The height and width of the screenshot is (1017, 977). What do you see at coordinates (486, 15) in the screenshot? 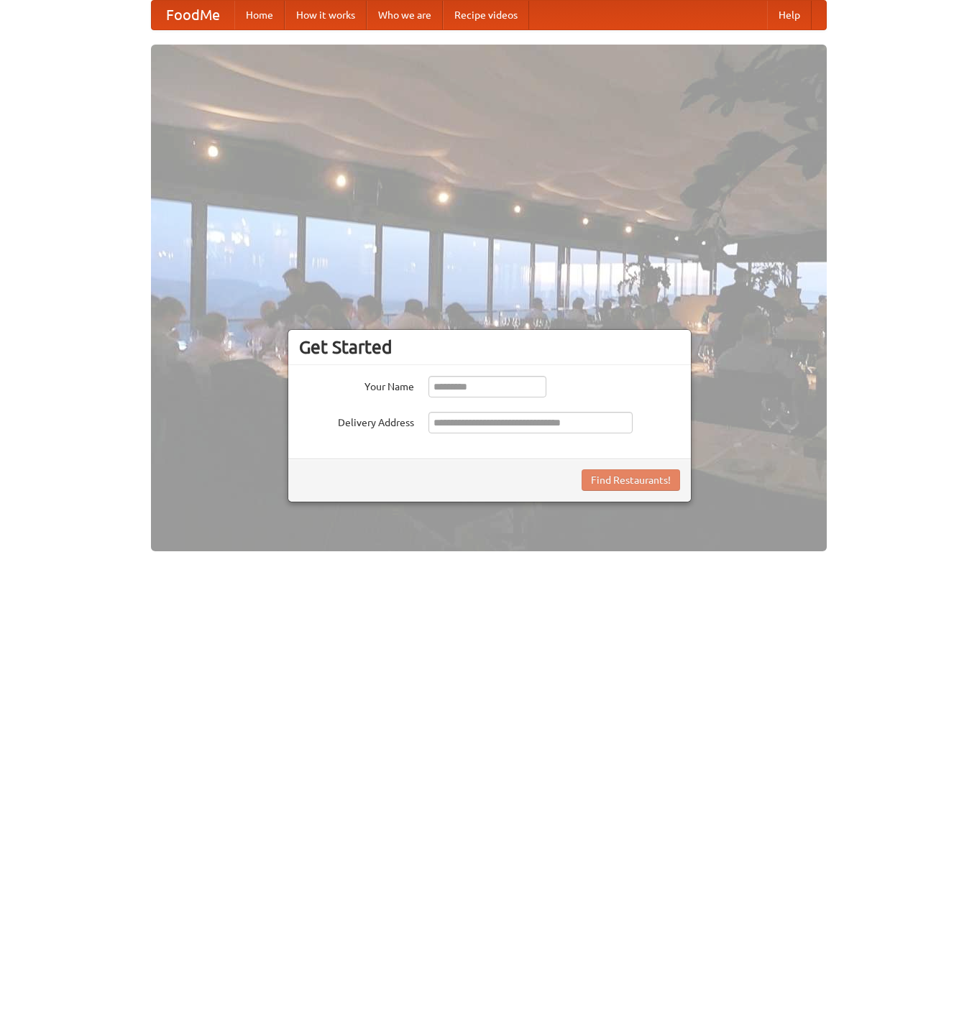
I see `a: Recipe videos` at bounding box center [486, 15].